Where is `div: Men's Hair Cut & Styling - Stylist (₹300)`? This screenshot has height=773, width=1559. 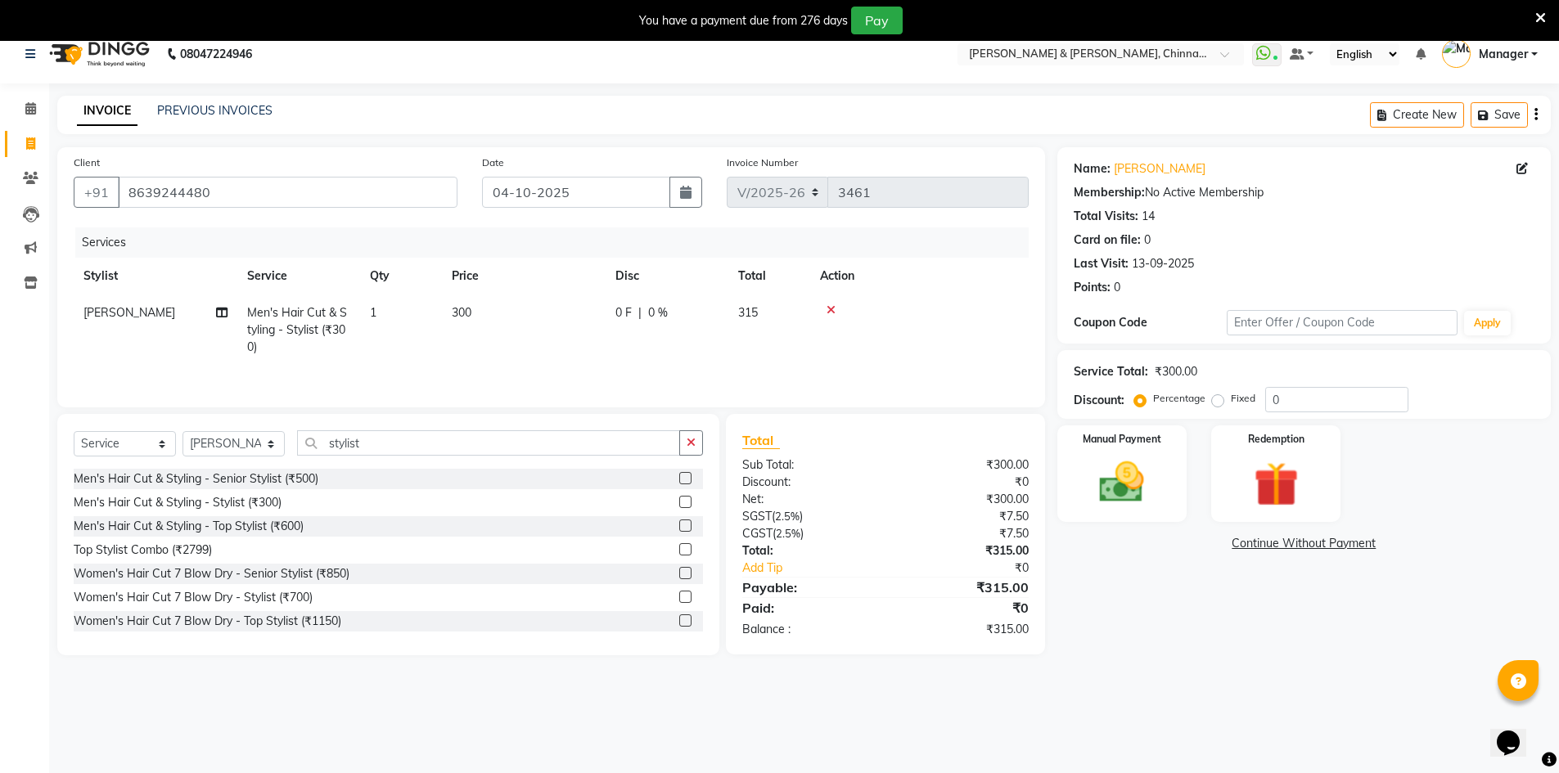 div: Men's Hair Cut & Styling - Stylist (₹300) is located at coordinates (178, 503).